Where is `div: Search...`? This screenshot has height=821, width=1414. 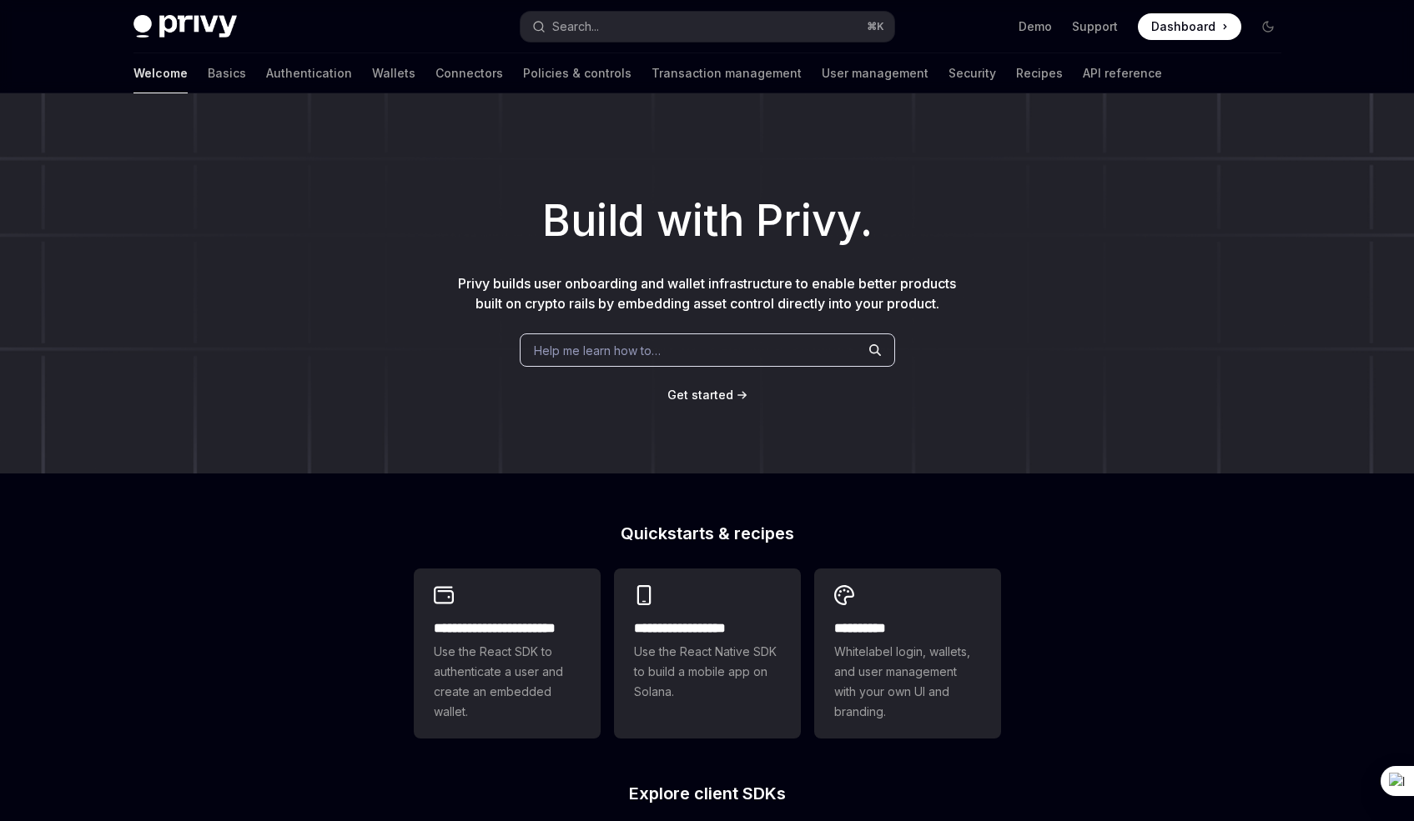
div: Search... is located at coordinates (575, 27).